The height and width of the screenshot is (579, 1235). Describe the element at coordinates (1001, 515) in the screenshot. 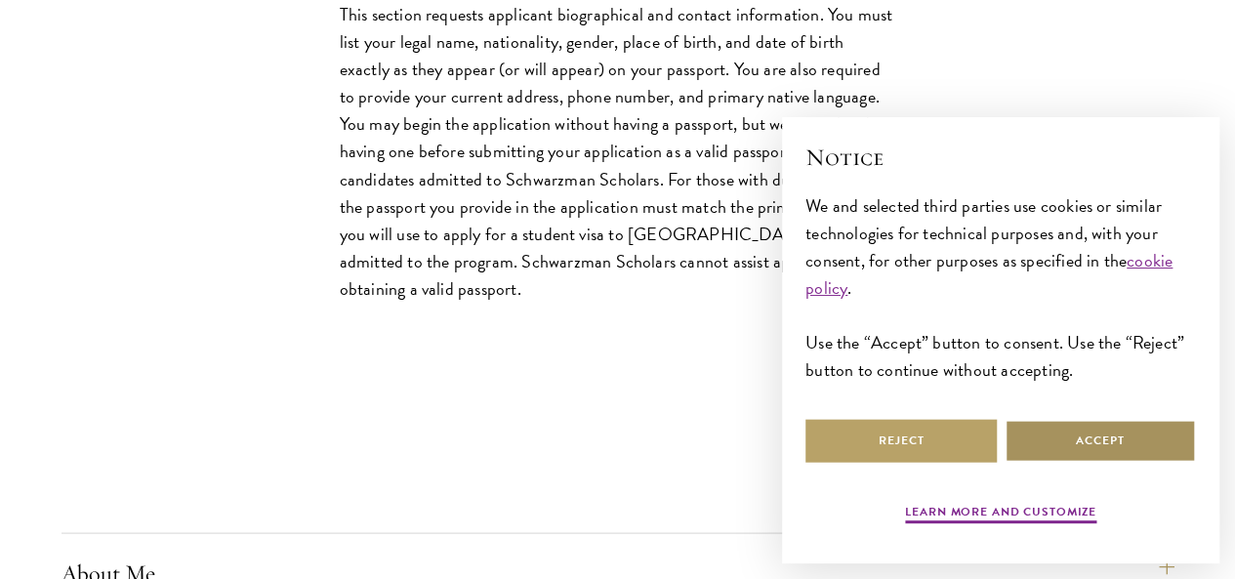

I see `button: Learn more and customize` at that location.